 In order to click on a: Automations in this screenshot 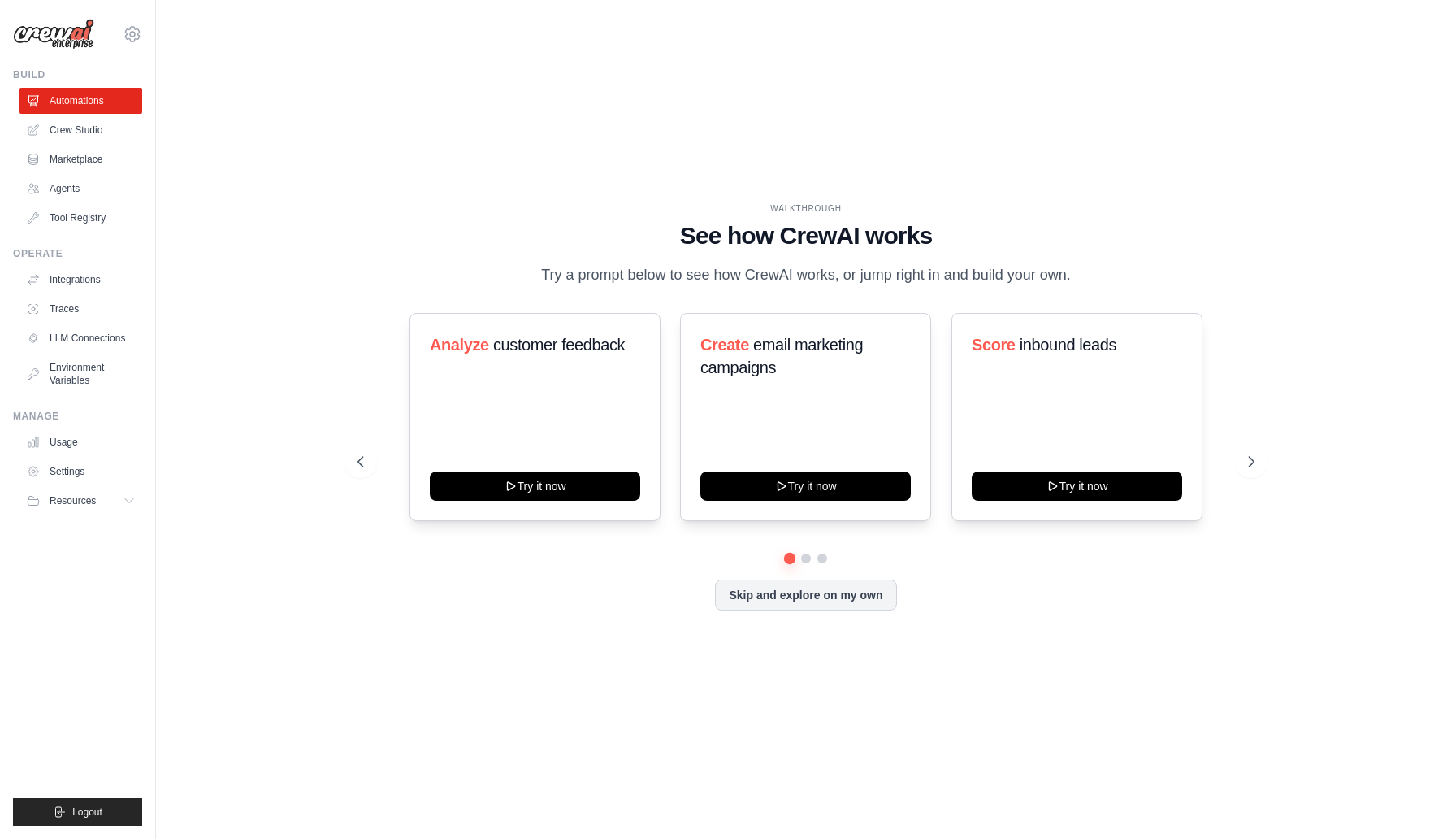, I will do `click(80, 101)`.